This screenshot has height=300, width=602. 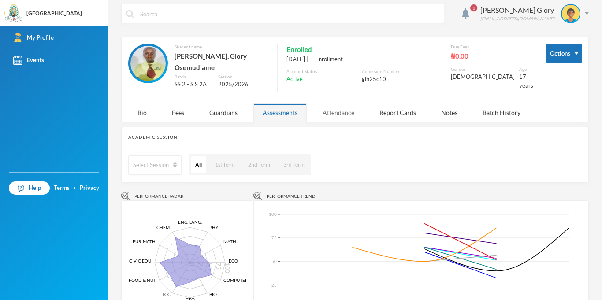 What do you see at coordinates (233, 261) in the screenshot?
I see `tspan: ECO` at bounding box center [233, 261].